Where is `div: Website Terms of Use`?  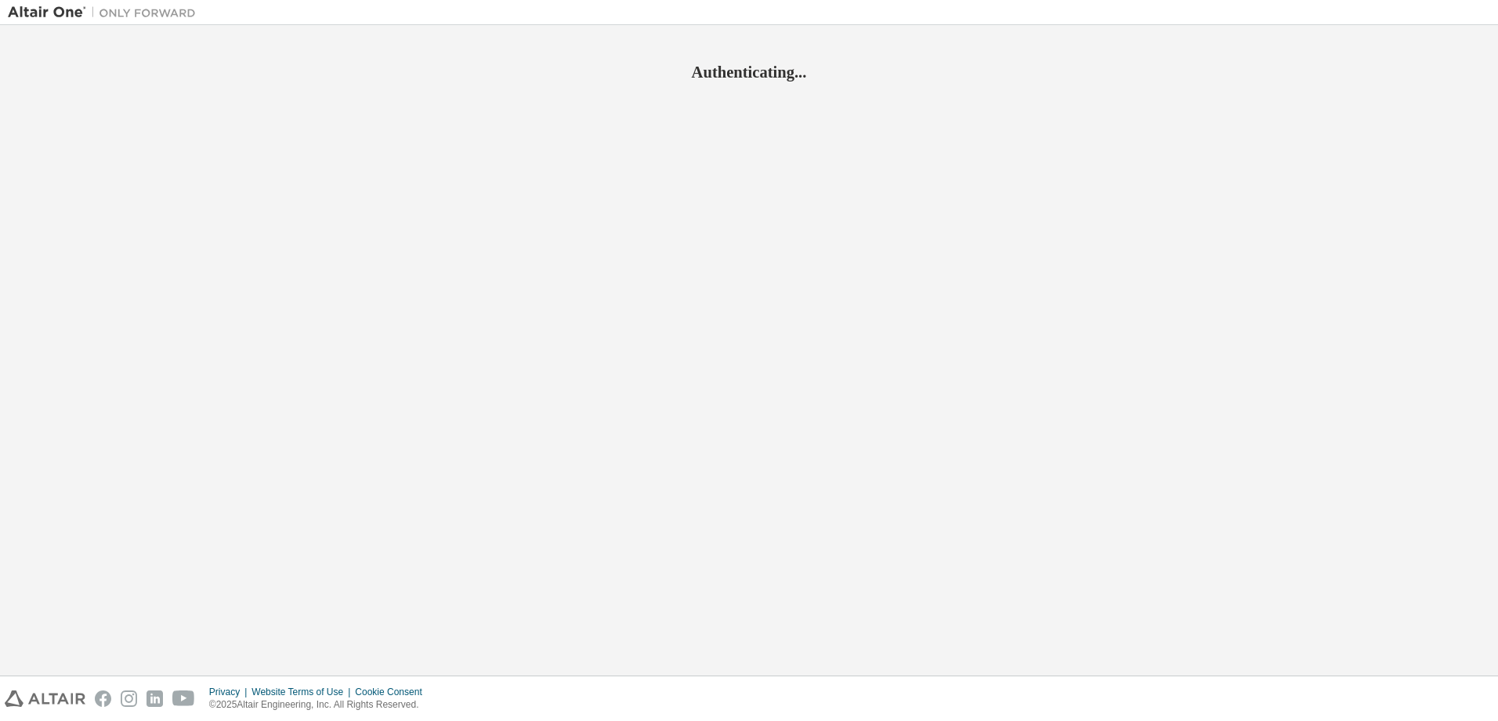
div: Website Terms of Use is located at coordinates (303, 692).